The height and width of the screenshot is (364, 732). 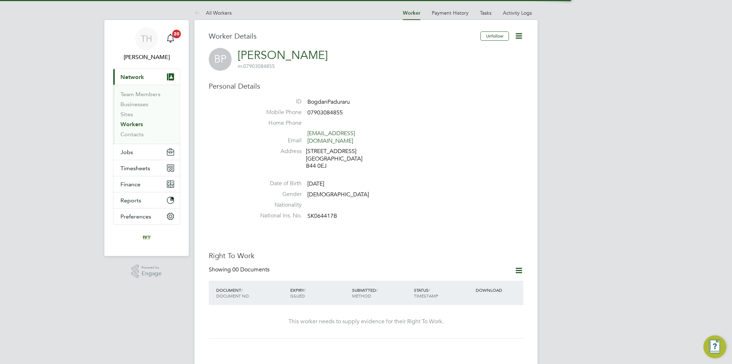 I want to click on label: Home Phone, so click(x=277, y=123).